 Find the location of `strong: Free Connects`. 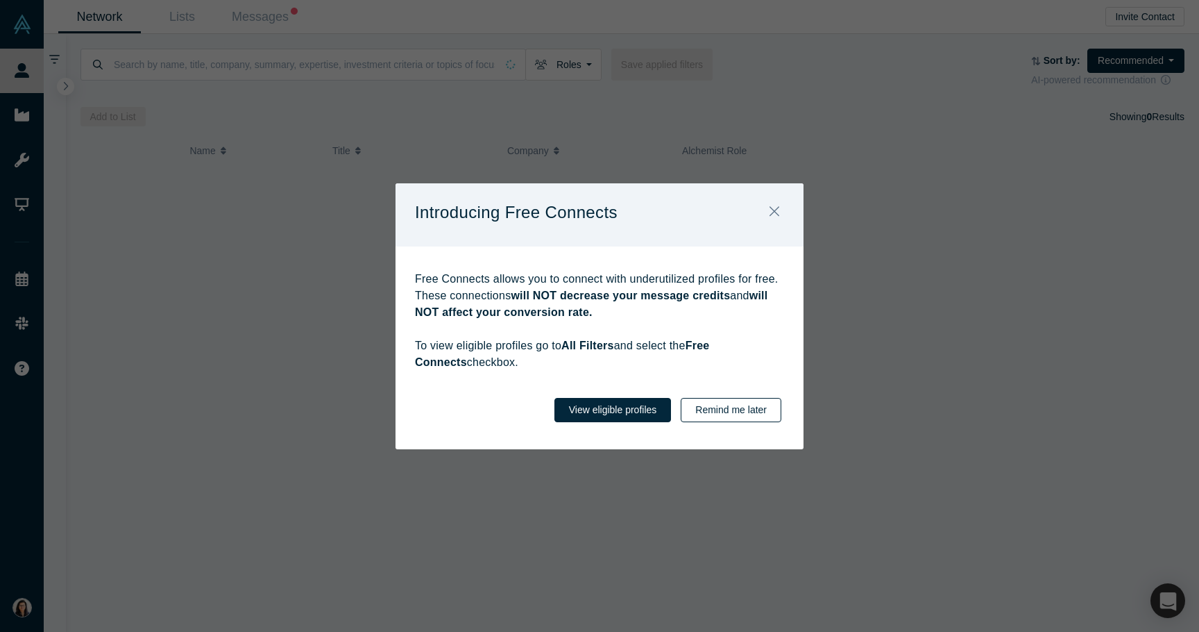

strong: Free Connects is located at coordinates (562, 353).